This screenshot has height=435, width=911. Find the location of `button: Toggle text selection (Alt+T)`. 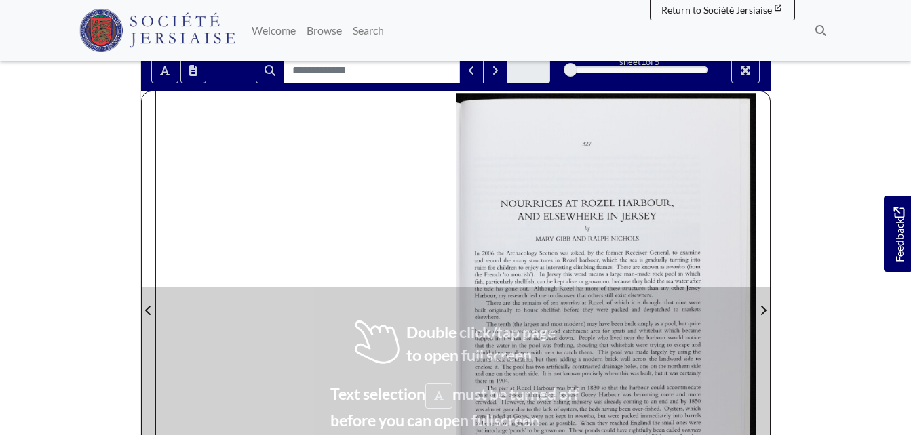

button: Toggle text selection (Alt+T) is located at coordinates (165, 71).